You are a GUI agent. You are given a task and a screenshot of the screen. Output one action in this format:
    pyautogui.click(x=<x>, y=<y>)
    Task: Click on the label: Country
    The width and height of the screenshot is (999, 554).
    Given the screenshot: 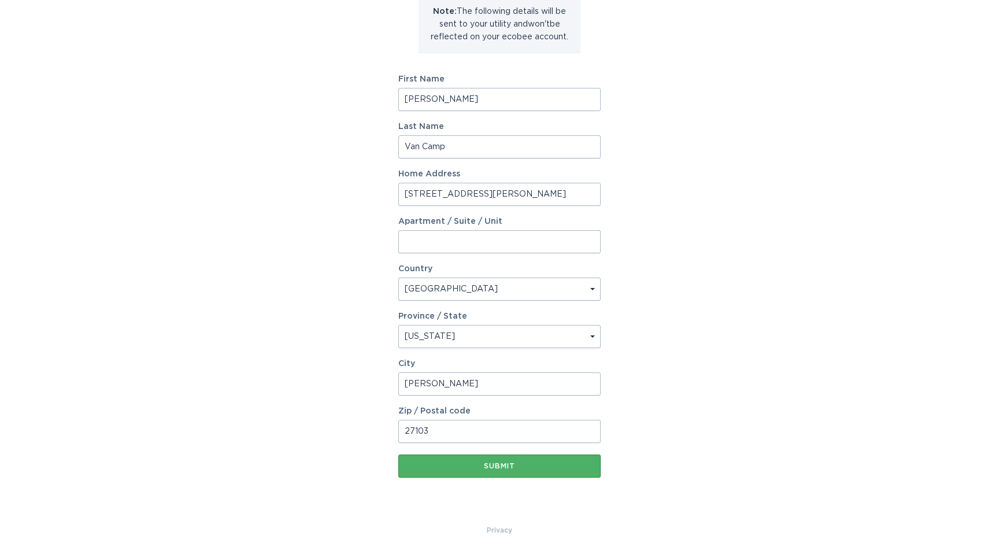 What is the action you would take?
    pyautogui.click(x=415, y=269)
    